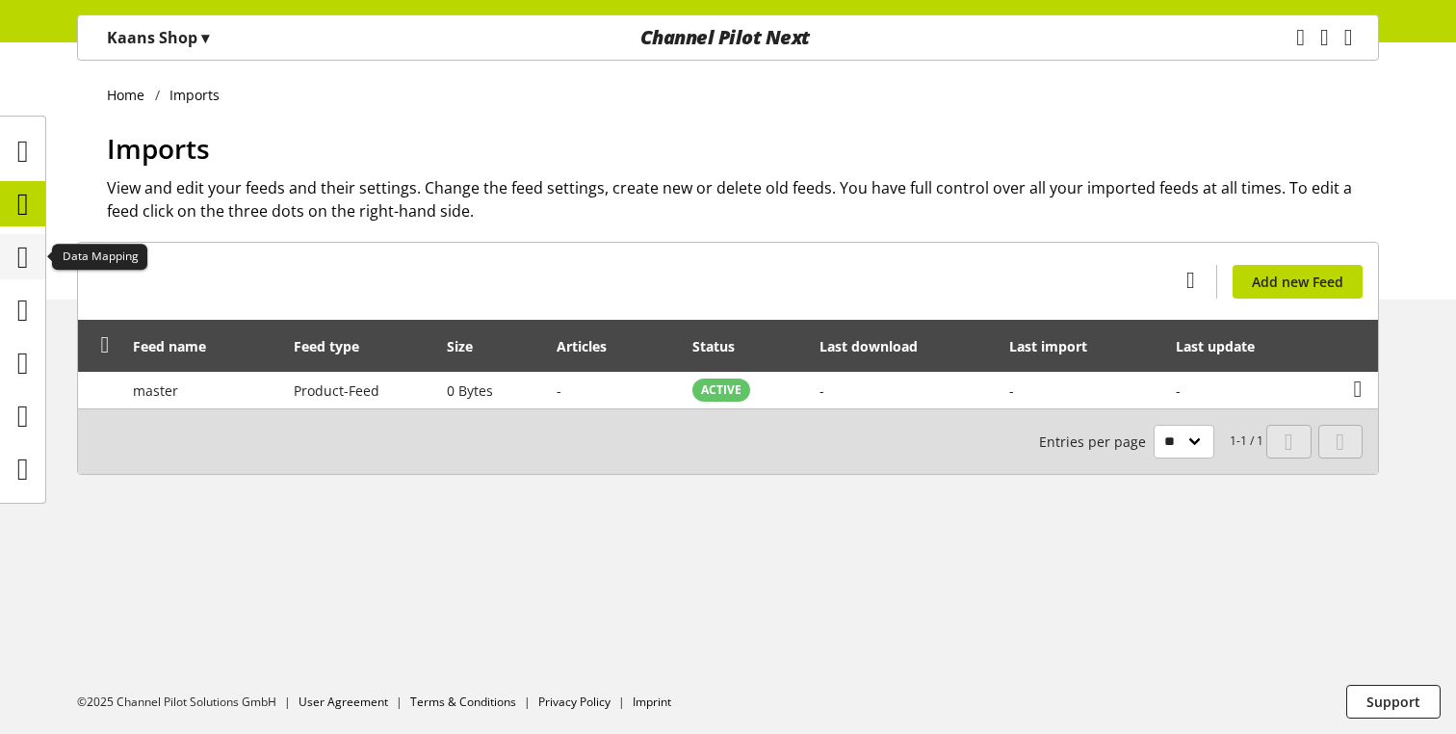  Describe the element at coordinates (463, 701) in the screenshot. I see `a: Terms & Conditions` at that location.